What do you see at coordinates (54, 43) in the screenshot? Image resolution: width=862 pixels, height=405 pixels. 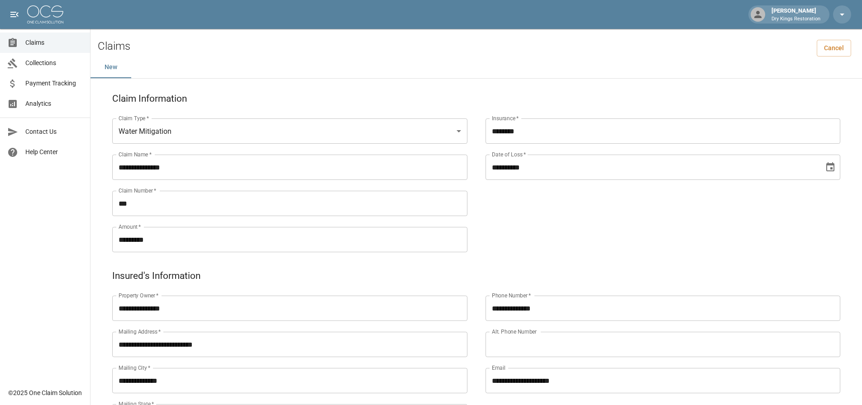 I see `span: Claims` at bounding box center [54, 43].